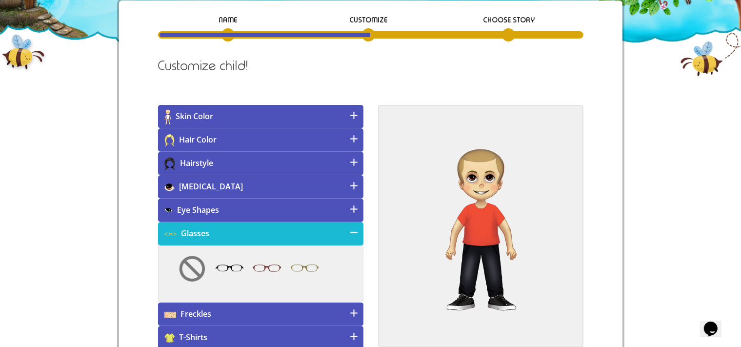 The height and width of the screenshot is (347, 741). I want to click on h4: Eye Shapes, so click(260, 210).